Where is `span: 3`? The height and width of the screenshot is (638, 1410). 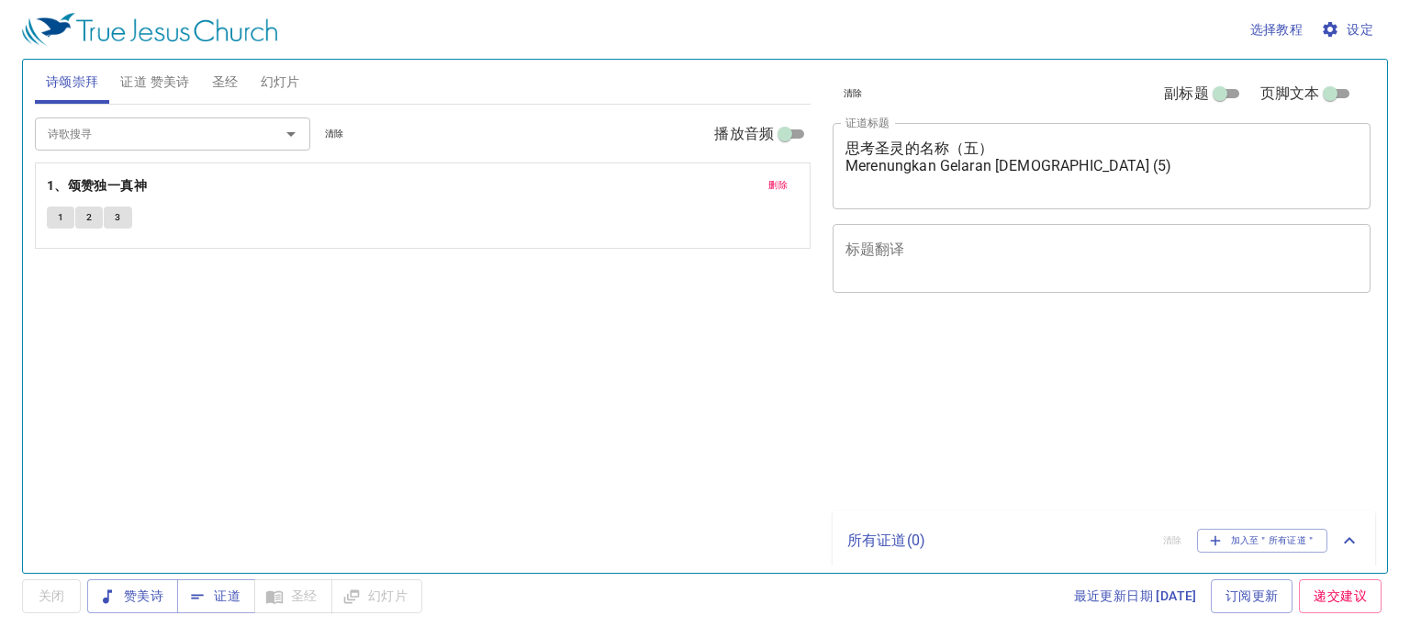 span: 3 is located at coordinates (117, 218).